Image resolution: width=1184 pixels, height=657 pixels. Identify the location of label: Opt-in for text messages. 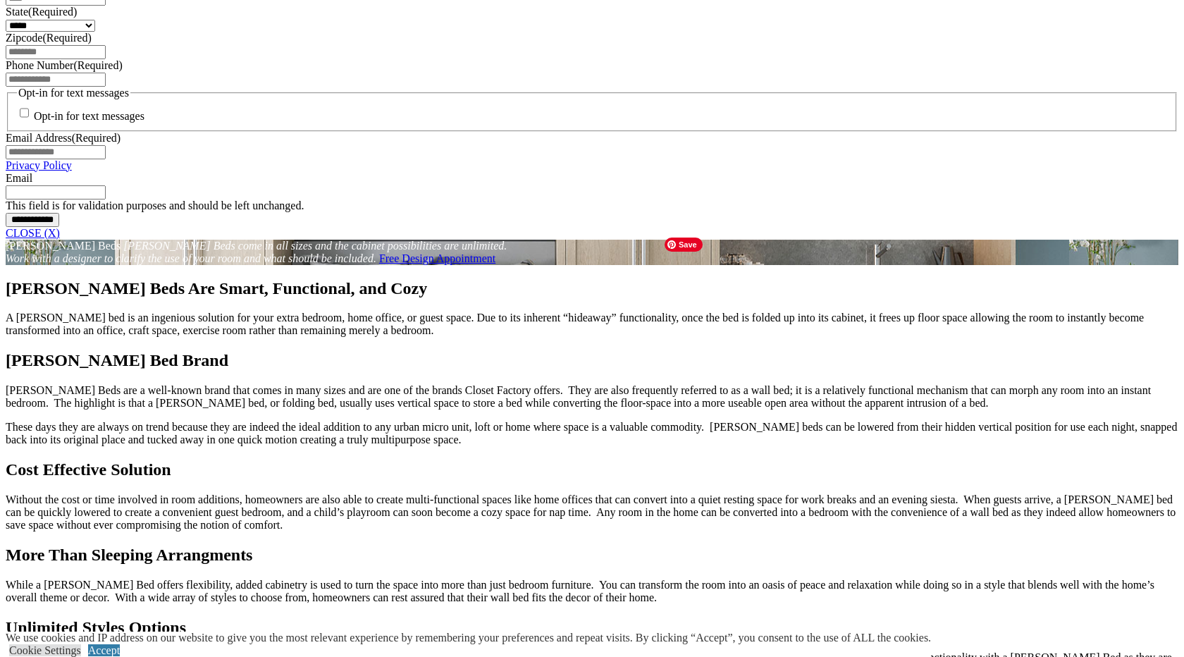
(89, 116).